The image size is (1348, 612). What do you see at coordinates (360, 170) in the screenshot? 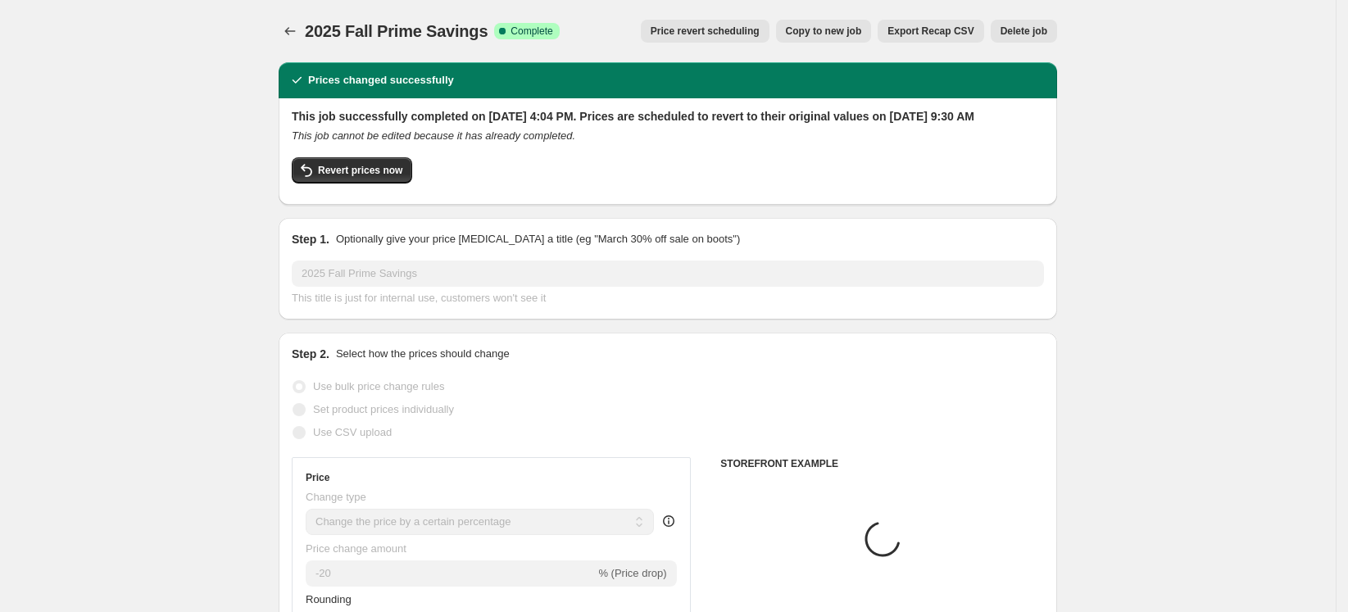
I see `span: Revert prices now` at bounding box center [360, 170].